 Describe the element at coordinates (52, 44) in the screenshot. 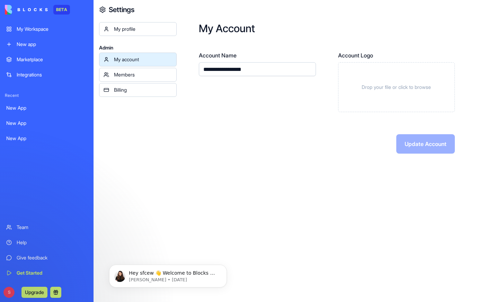

I see `div: New app` at that location.